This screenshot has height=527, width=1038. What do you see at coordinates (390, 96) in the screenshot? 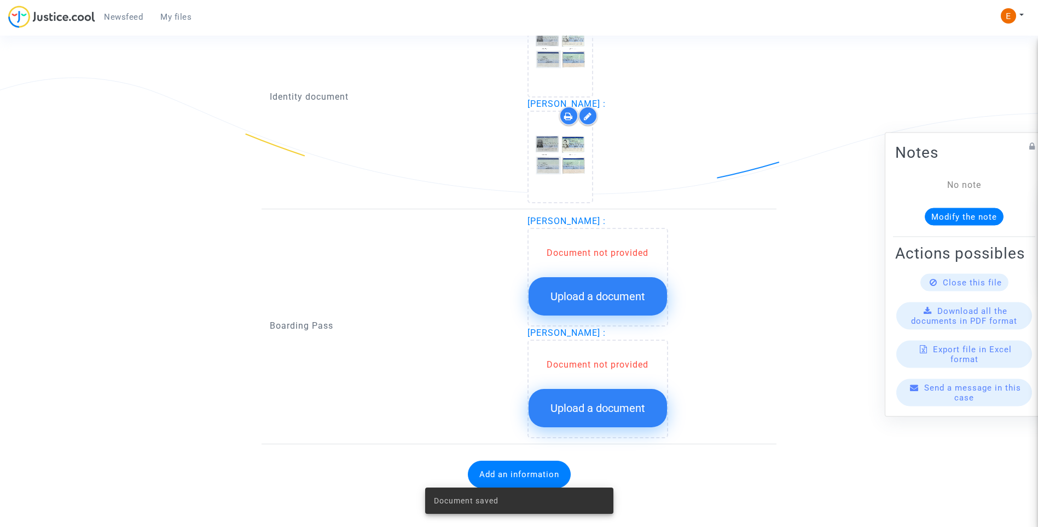
I see `p: Identity document` at bounding box center [390, 96].